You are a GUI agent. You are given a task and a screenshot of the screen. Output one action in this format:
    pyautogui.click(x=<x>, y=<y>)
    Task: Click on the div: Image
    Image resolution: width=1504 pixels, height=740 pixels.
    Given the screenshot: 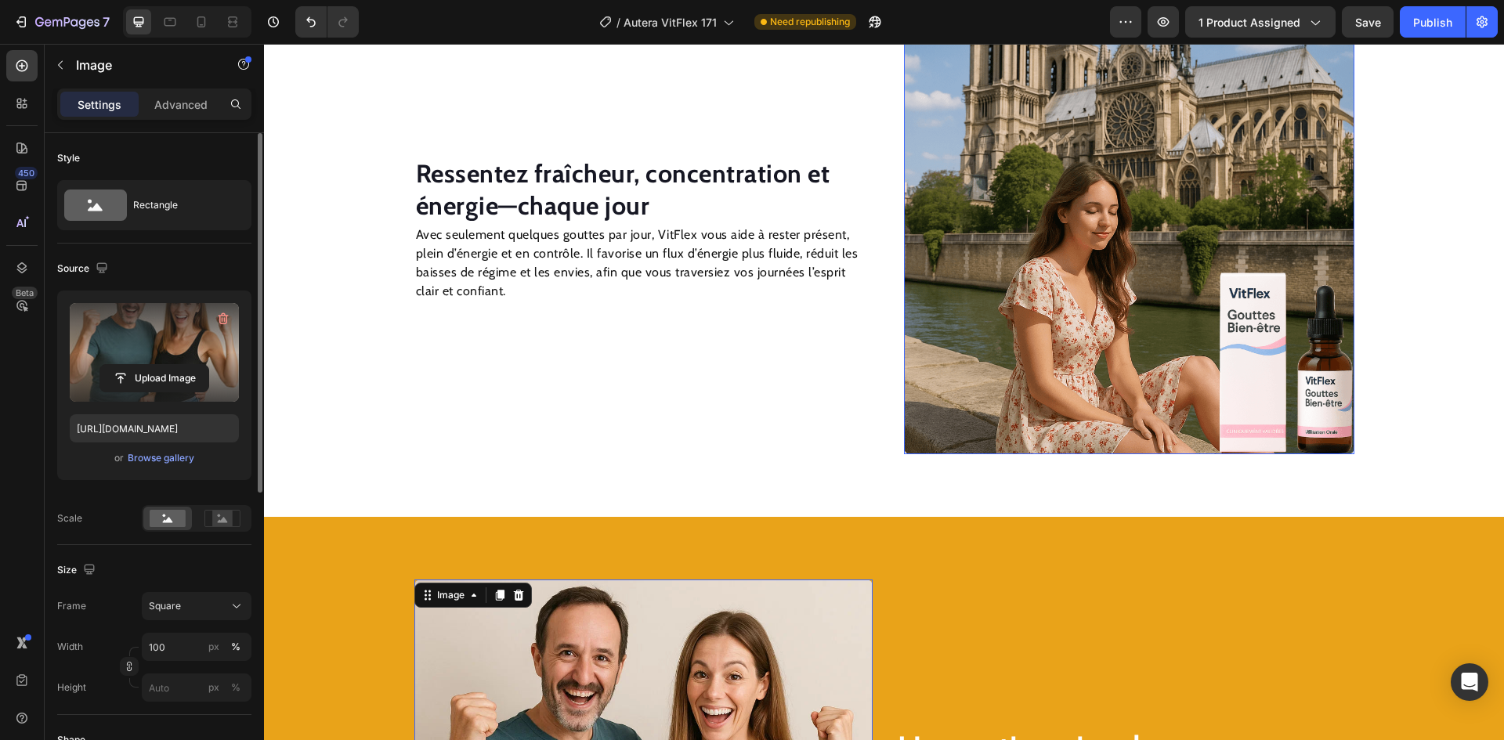 What is the action you would take?
    pyautogui.click(x=186, y=551)
    